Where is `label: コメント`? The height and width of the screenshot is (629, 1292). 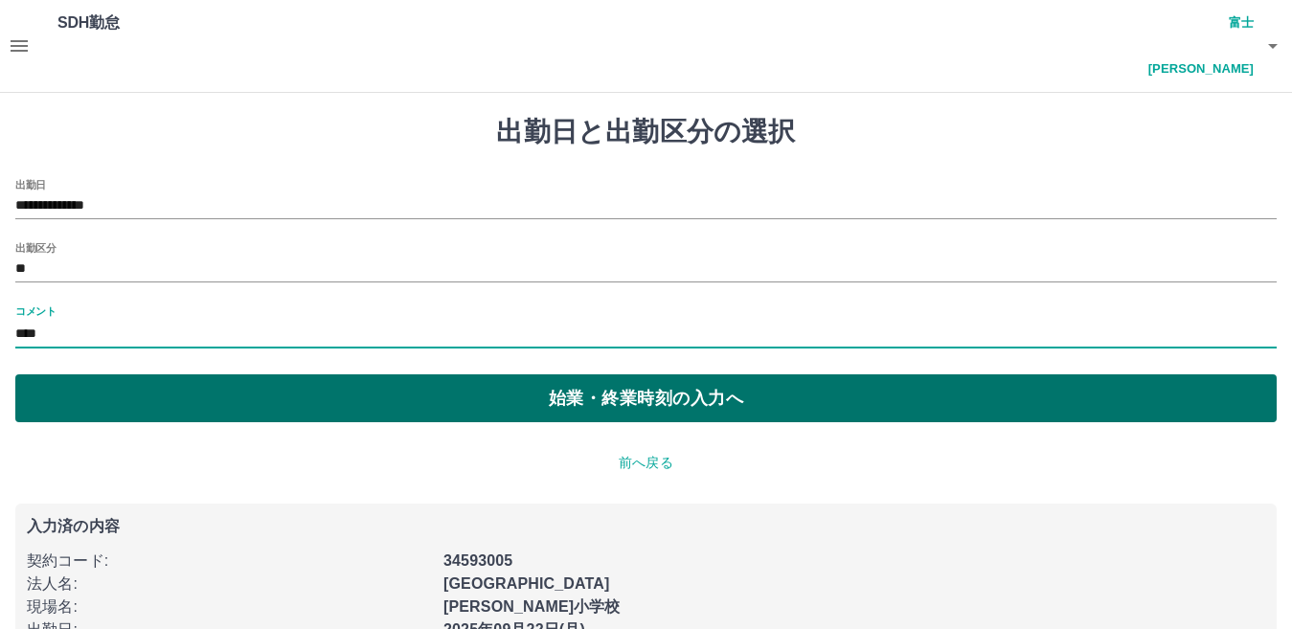
label: コメント is located at coordinates (35, 310).